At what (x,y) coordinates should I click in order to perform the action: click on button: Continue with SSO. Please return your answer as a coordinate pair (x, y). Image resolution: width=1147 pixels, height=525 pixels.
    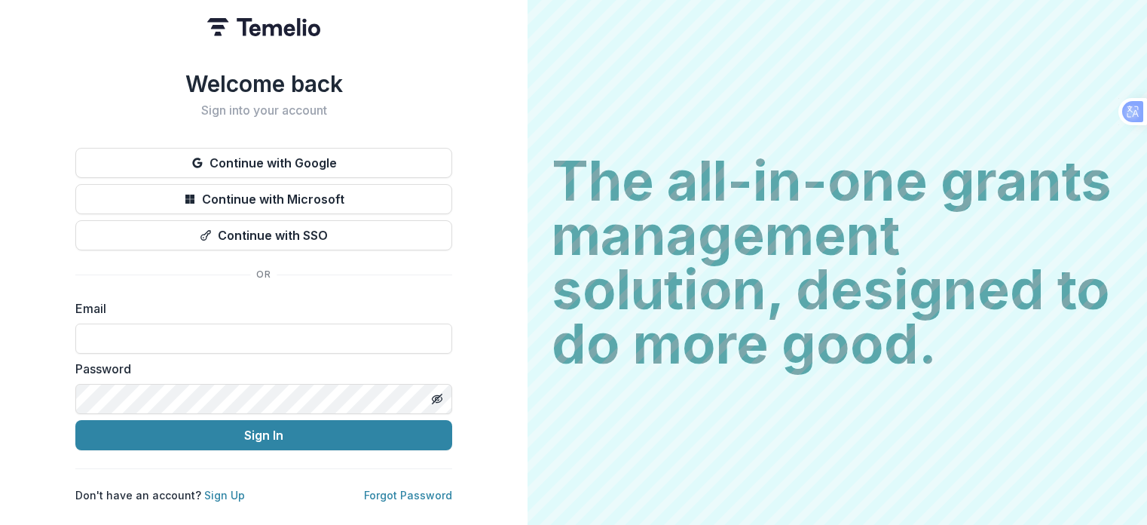
    Looking at the image, I should click on (264, 235).